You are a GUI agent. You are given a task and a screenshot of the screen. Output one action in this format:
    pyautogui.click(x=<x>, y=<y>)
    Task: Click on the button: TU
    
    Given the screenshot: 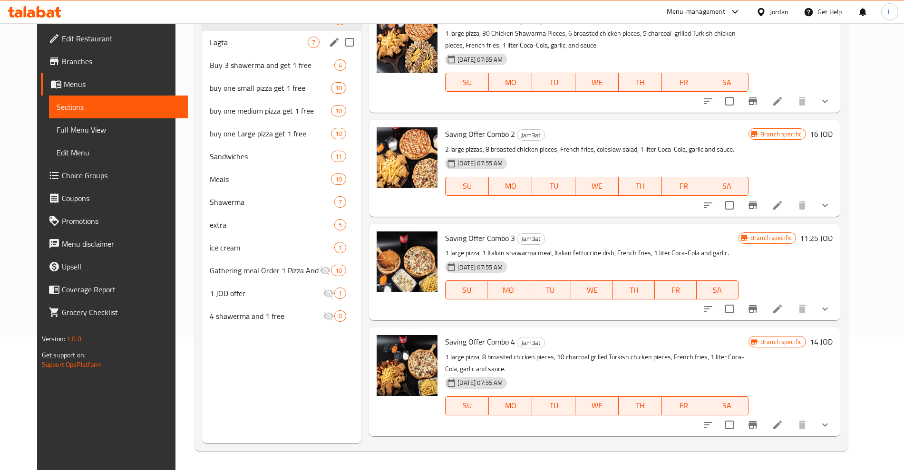 What is the action you would take?
    pyautogui.click(x=553, y=82)
    